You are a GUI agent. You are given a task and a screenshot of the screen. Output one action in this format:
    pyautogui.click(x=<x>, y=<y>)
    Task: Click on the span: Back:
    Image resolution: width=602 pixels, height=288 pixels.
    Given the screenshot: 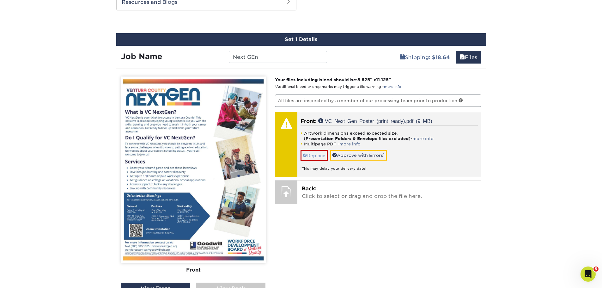 What is the action you would take?
    pyautogui.click(x=309, y=188)
    